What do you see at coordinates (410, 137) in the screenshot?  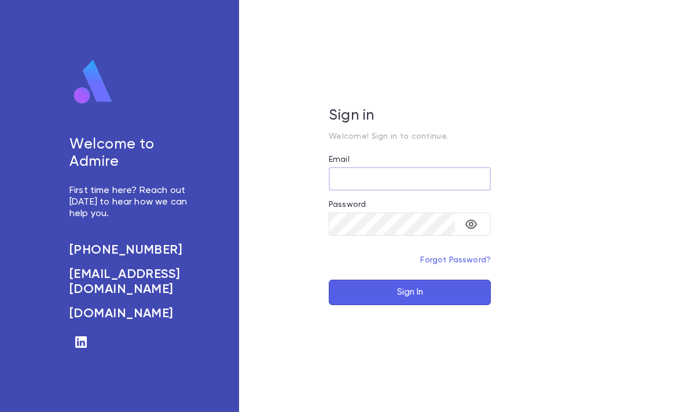 I see `p: Welcome! Sign in to continue.` at bounding box center [410, 137].